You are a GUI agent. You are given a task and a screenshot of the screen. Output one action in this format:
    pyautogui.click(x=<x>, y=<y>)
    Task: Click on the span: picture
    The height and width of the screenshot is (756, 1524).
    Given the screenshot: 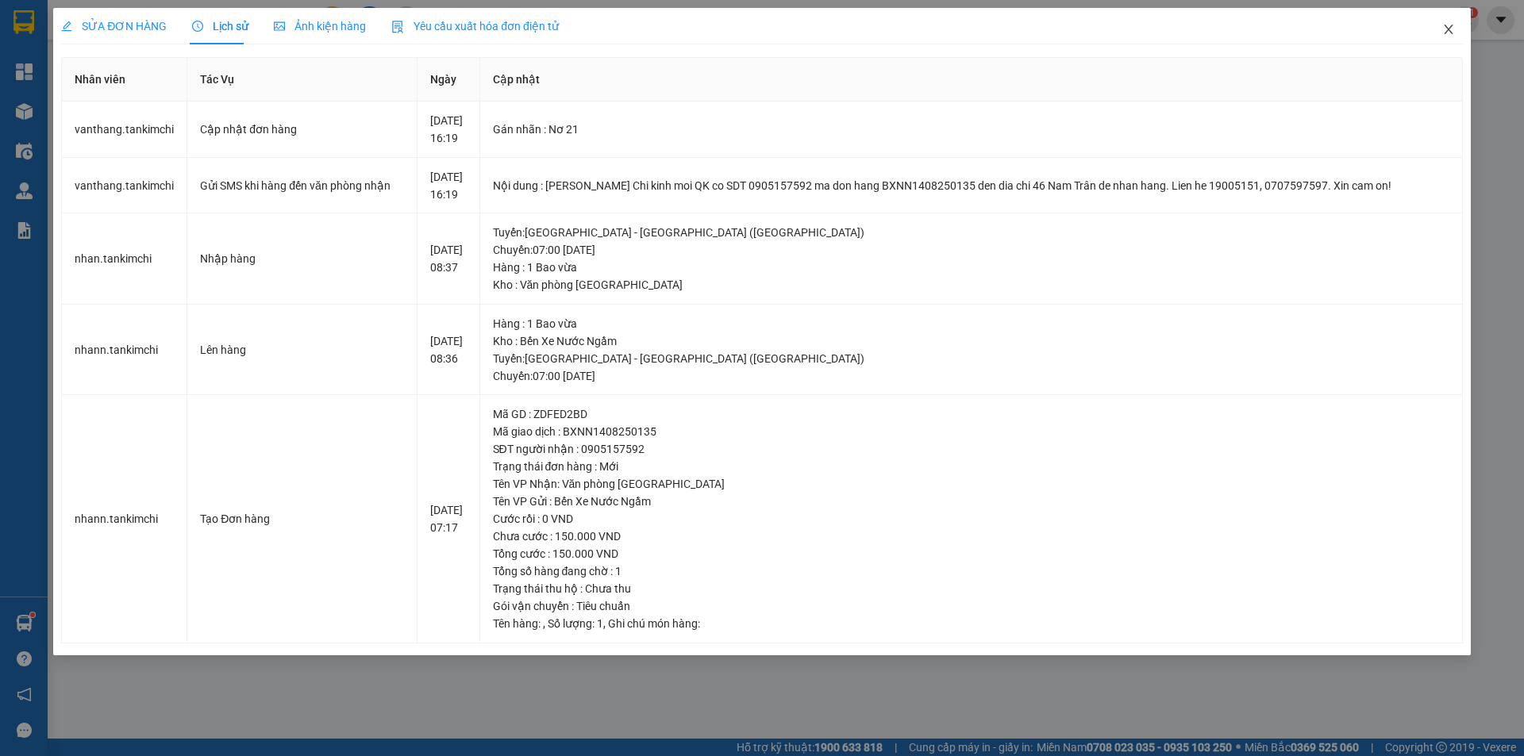 What is the action you would take?
    pyautogui.click(x=279, y=26)
    